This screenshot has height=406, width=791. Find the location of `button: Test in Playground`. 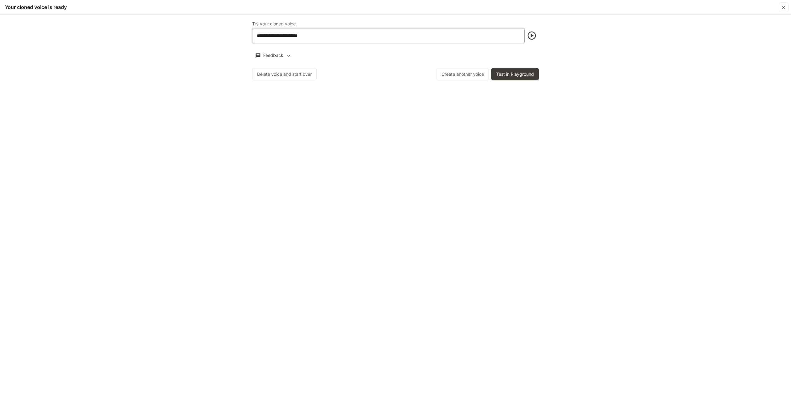

button: Test in Playground is located at coordinates (515, 74).